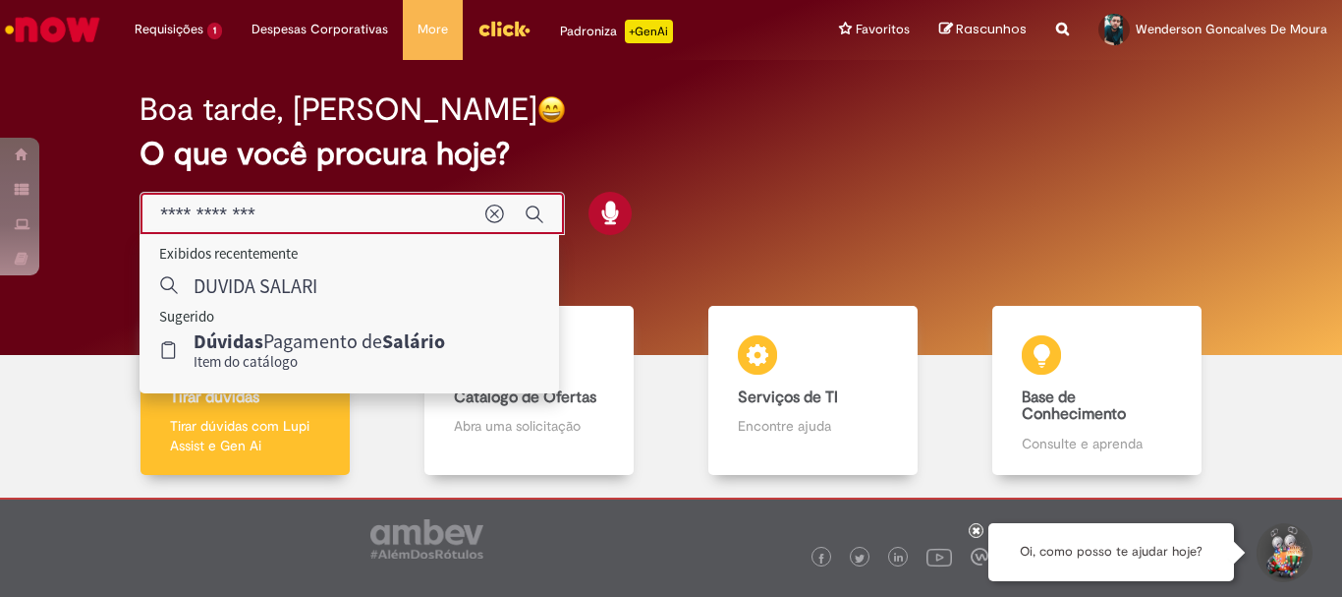 The image size is (1342, 597). What do you see at coordinates (1231, 28) in the screenshot?
I see `span: Wenderson Goncalves De Moura` at bounding box center [1231, 28].